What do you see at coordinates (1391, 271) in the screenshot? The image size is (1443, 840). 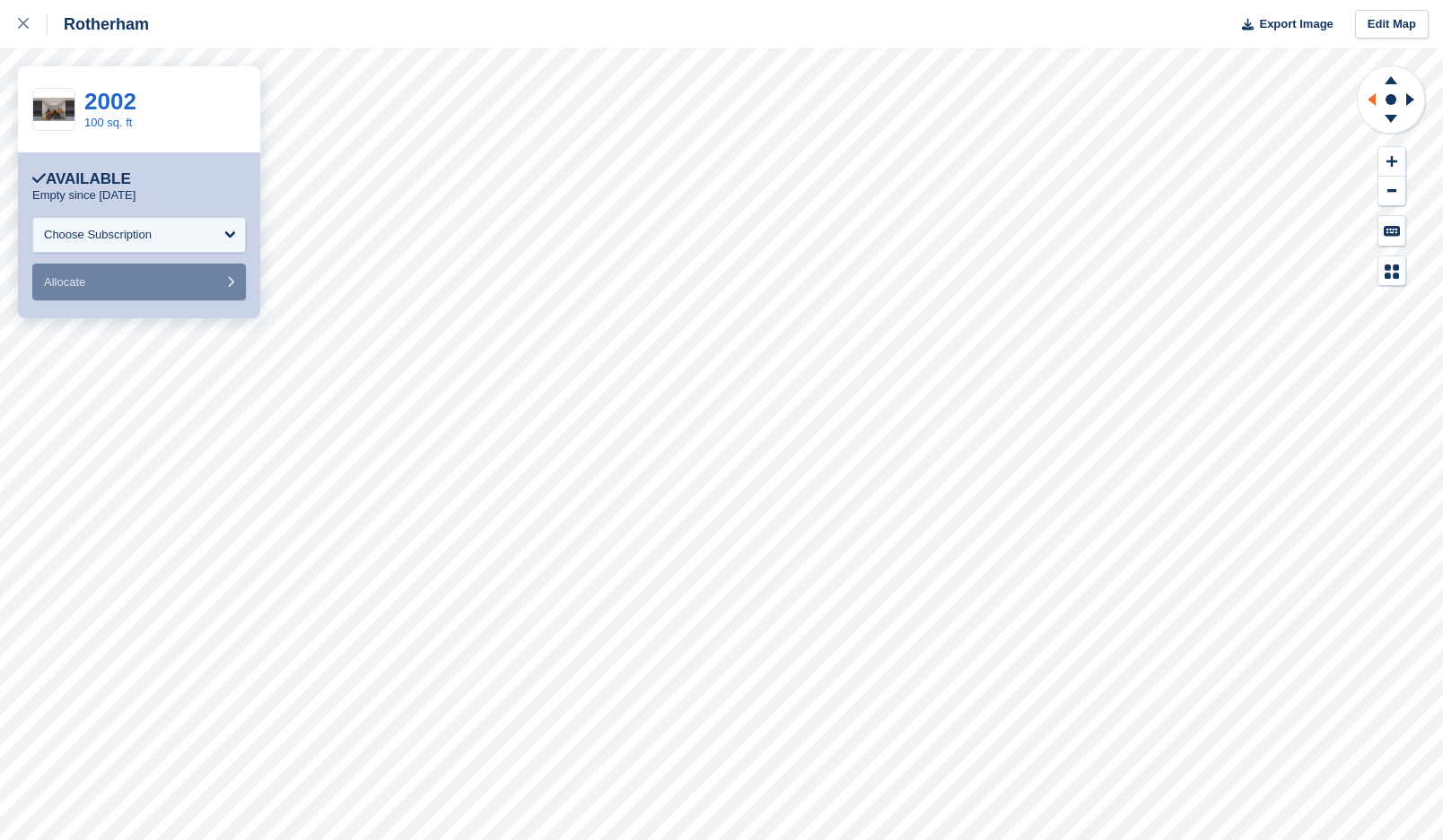 I see `button: Map Legend` at bounding box center [1391, 271].